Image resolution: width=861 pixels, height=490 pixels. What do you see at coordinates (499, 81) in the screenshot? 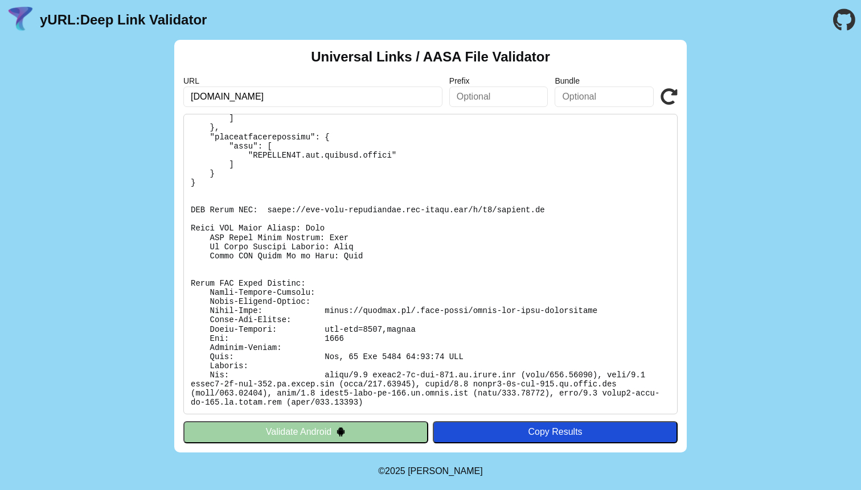
I see `label: Prefix` at bounding box center [499, 81].